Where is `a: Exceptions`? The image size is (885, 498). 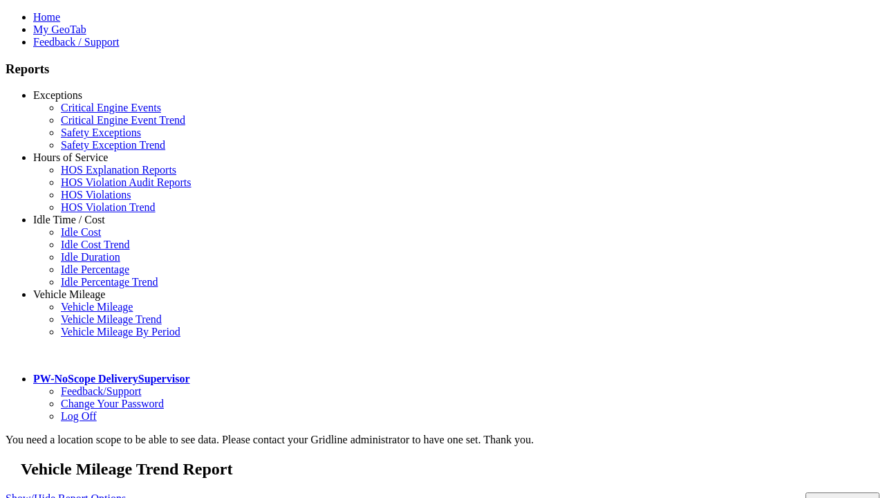 a: Exceptions is located at coordinates (57, 95).